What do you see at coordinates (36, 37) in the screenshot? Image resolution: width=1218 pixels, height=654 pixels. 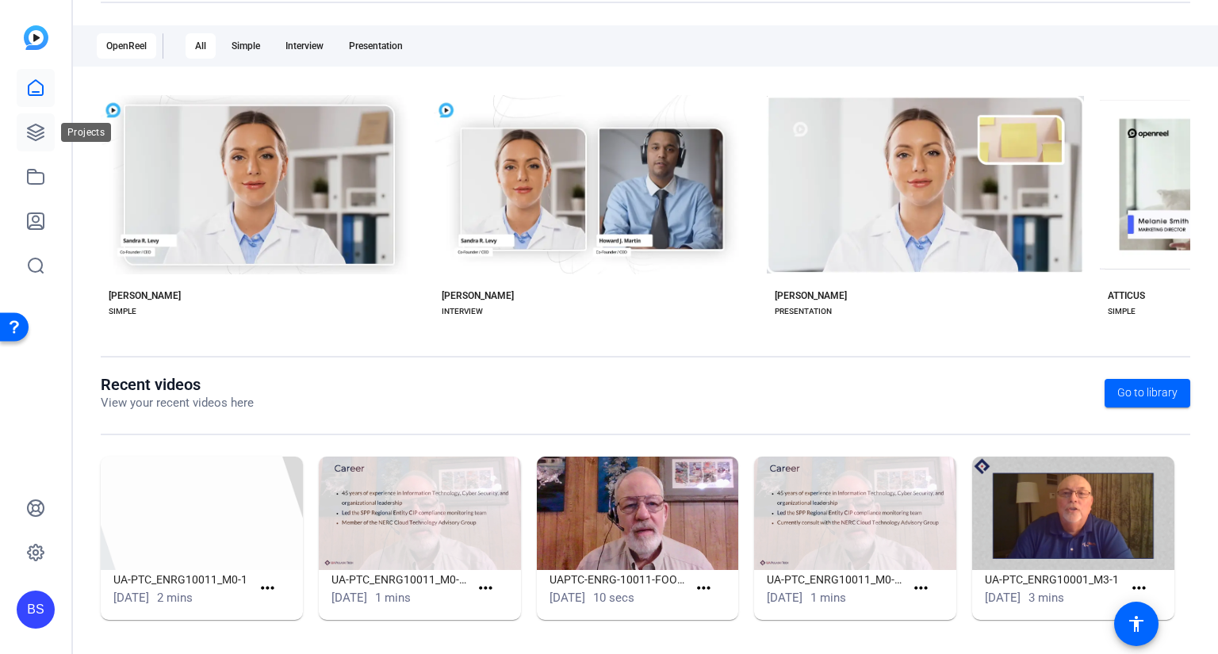 I see `img: blue-gradient.svg` at bounding box center [36, 37].